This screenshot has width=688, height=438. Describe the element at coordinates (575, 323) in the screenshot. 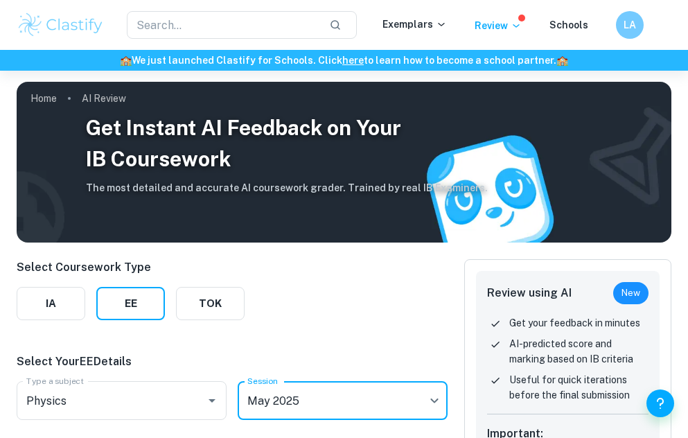

I see `p: Get your feedback in minutes` at that location.